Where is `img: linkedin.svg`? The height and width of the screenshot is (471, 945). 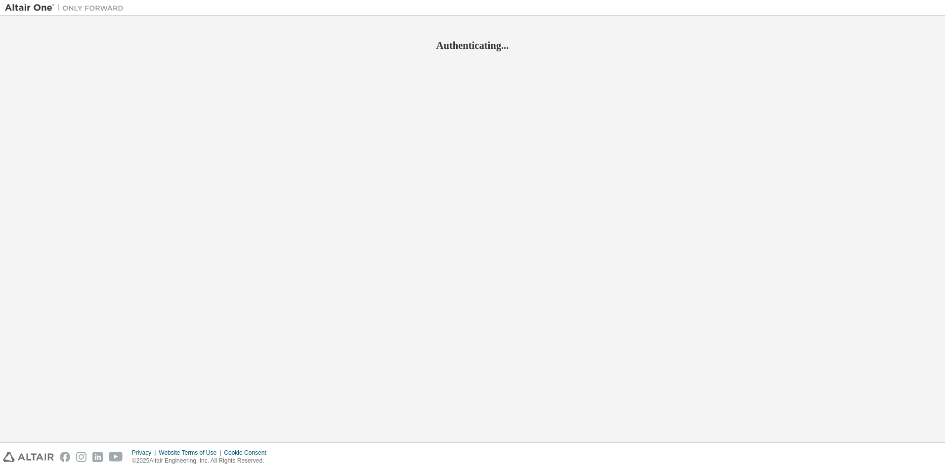 img: linkedin.svg is located at coordinates (97, 457).